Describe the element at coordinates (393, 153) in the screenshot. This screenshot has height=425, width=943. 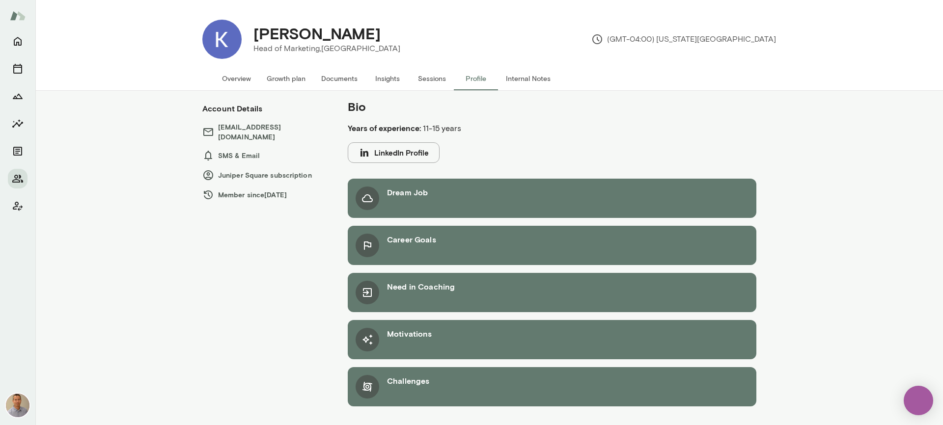
I see `button: LinkedIn Profile` at that location.